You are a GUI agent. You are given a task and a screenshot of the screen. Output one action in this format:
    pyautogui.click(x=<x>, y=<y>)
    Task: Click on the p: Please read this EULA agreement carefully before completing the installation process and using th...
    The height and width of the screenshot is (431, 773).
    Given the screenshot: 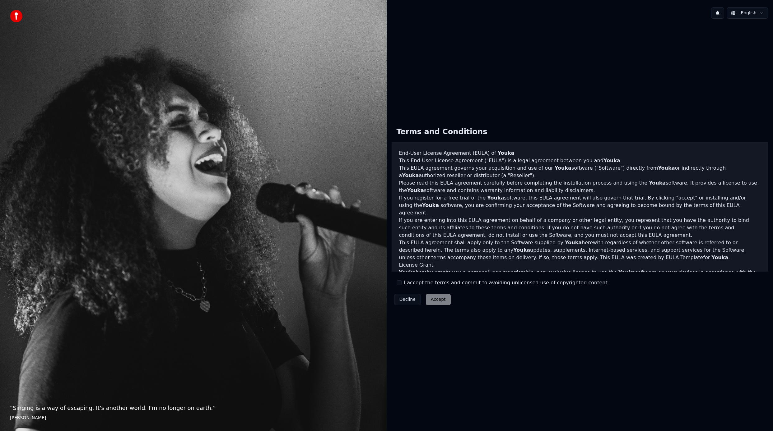 What is the action you would take?
    pyautogui.click(x=580, y=187)
    